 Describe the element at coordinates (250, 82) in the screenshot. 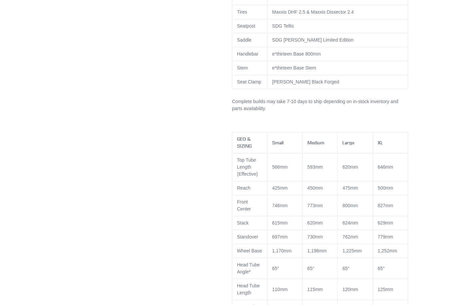

I see `td: Seat Clamp` at that location.